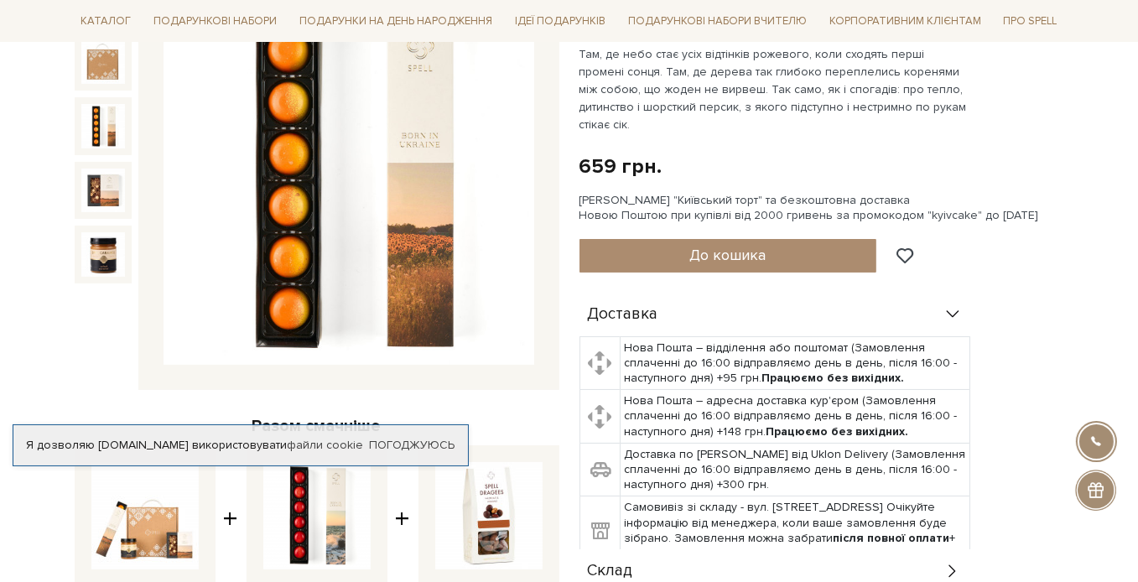 Image resolution: width=1138 pixels, height=582 pixels. Describe the element at coordinates (794, 363) in the screenshot. I see `td: Нова Пошта – відділення або поштомат (Замовлення сплаченні до 16:00 відправляємо день в день, піс...` at that location.